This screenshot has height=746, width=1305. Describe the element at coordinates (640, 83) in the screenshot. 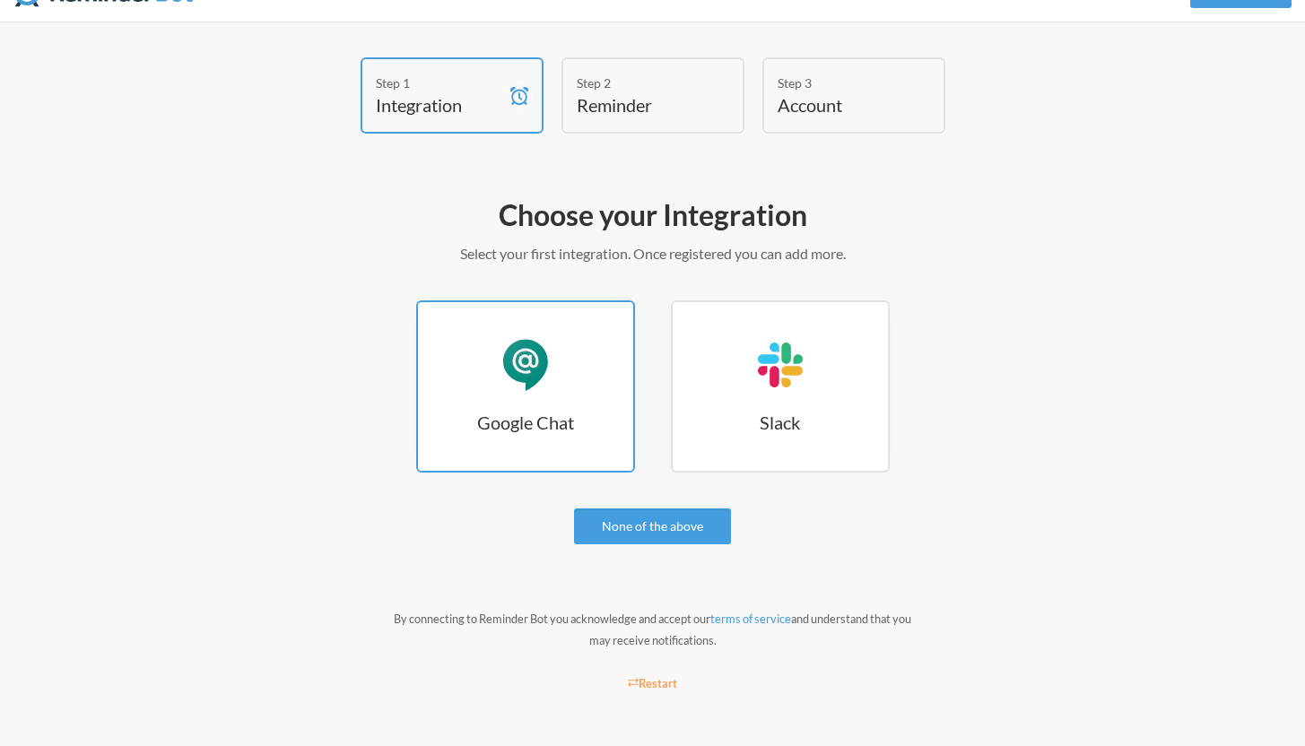

I see `div: Step 2` at that location.